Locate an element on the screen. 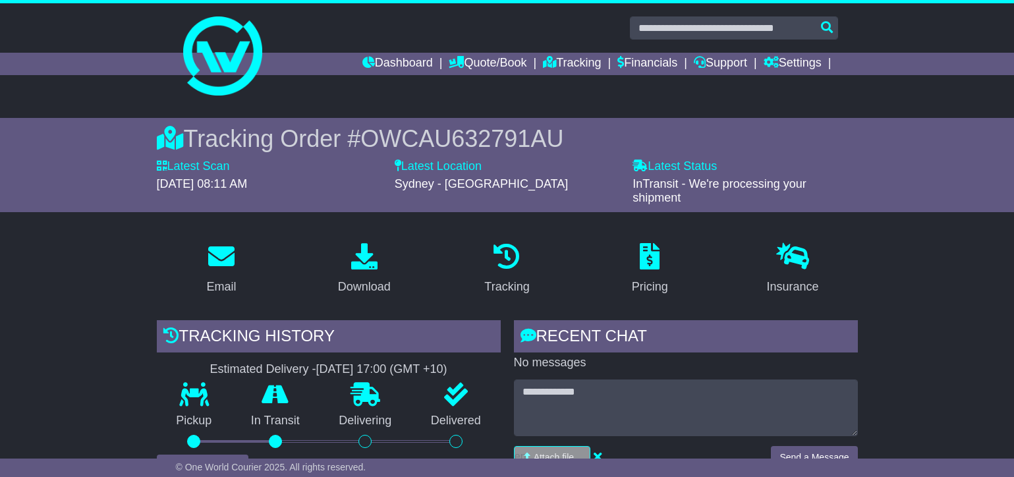 This screenshot has width=1014, height=477. div: Email is located at coordinates (221, 287).